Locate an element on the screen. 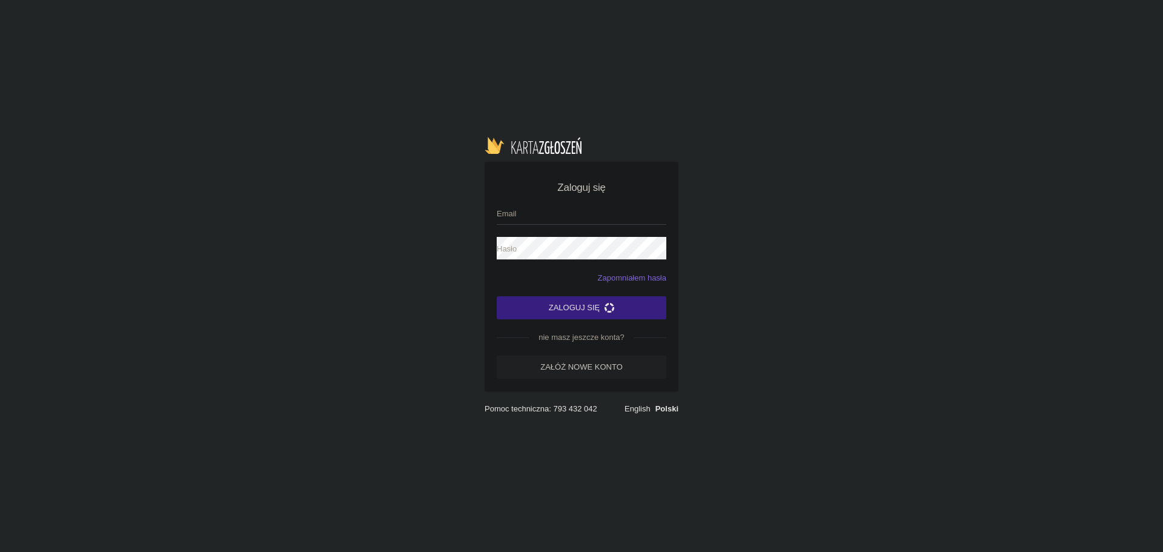 The width and height of the screenshot is (1163, 552). span: Email is located at coordinates (575, 214).